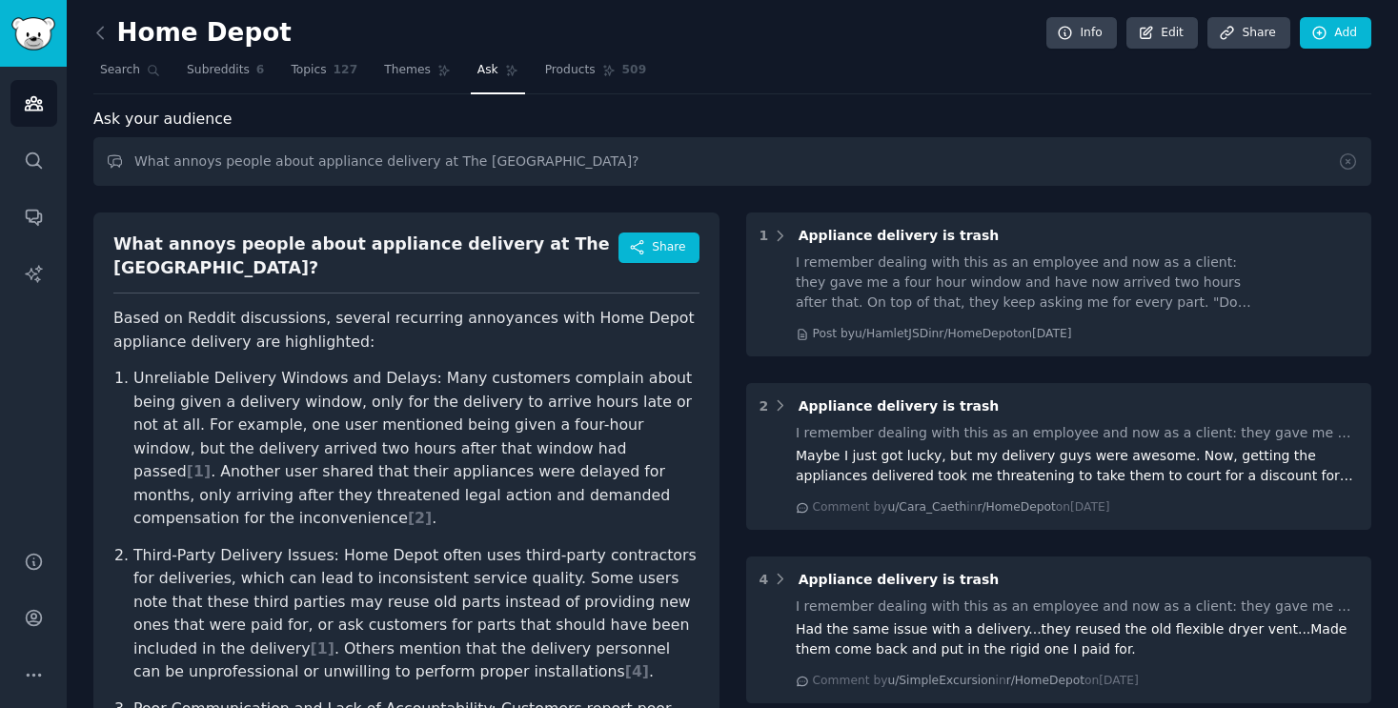  I want to click on a: Products509, so click(596, 74).